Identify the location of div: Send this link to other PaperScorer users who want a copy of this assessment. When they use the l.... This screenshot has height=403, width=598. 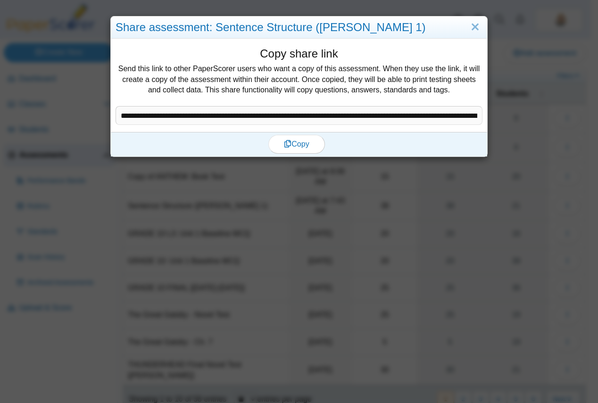
(299, 76).